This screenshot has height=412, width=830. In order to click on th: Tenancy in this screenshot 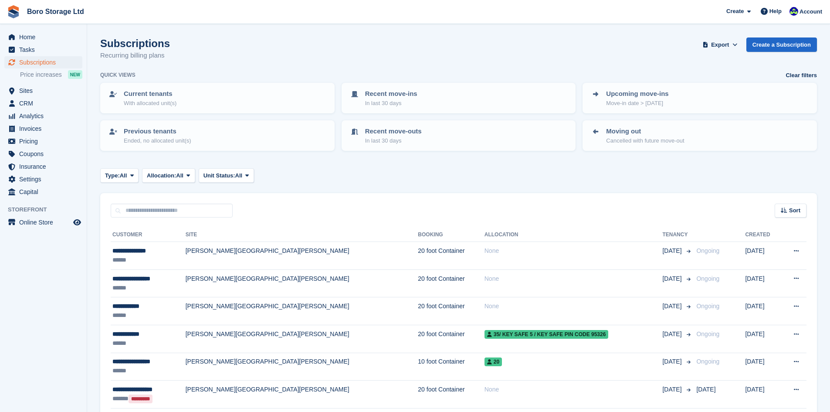, I will do `click(677, 235)`.